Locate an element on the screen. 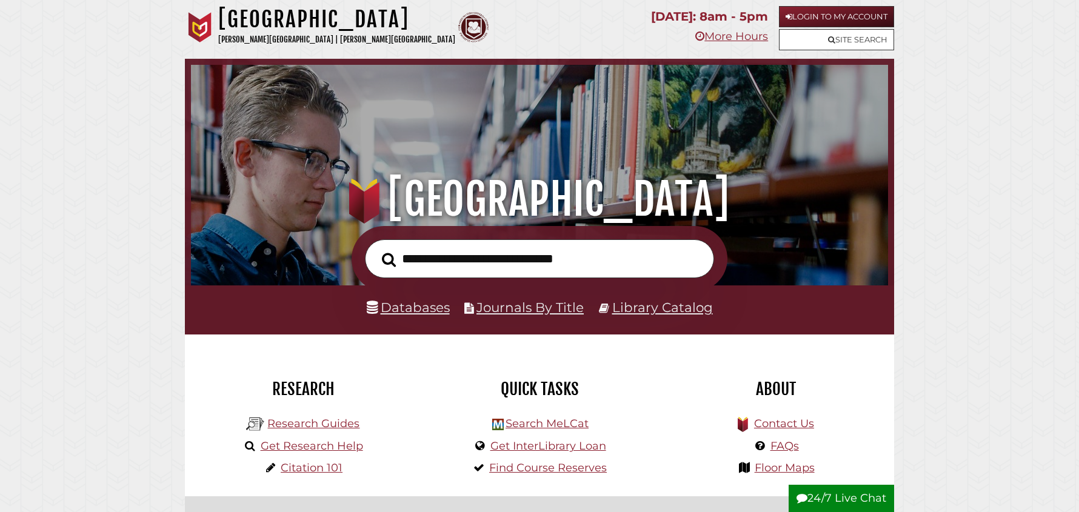 The width and height of the screenshot is (1079, 512). a: FAQs is located at coordinates (784, 446).